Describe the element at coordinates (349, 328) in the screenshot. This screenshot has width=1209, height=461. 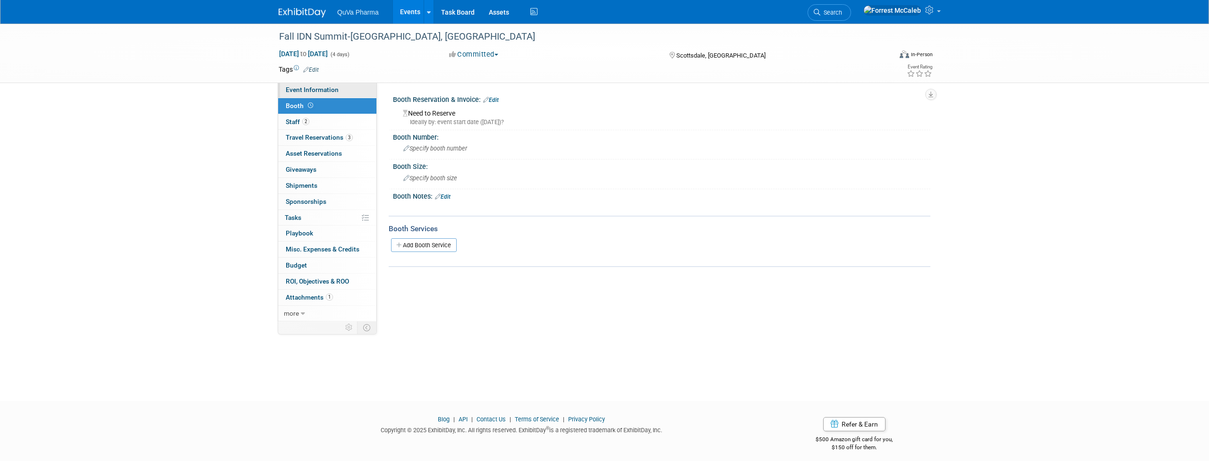
I see `td: Personalize Event Tab Strip` at that location.